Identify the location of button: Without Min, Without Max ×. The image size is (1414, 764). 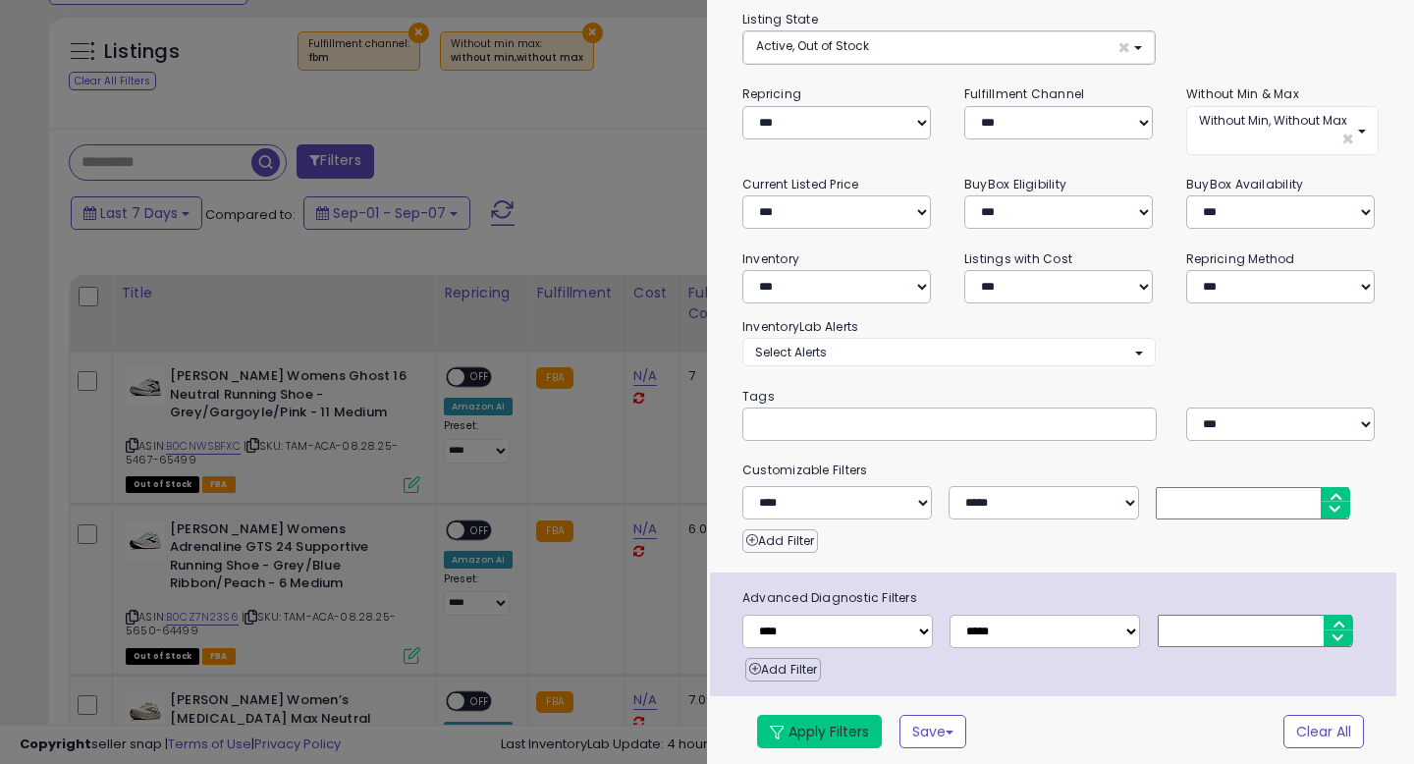
(1283, 131).